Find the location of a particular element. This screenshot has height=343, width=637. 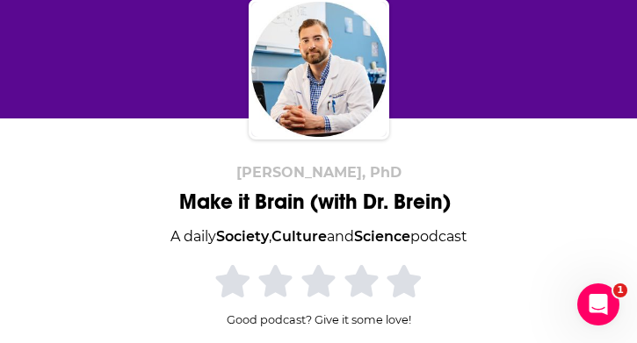

span: Good podcast? Give it some love! is located at coordinates (319, 320).